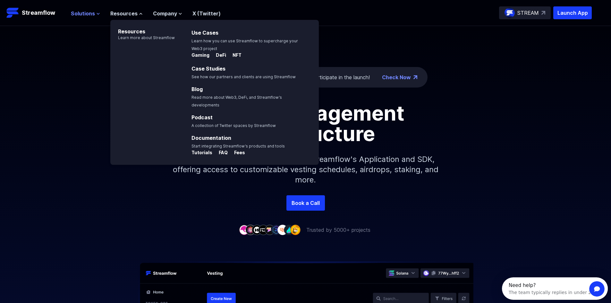 Image resolution: width=611 pixels, height=303 pixels. What do you see at coordinates (202, 153) in the screenshot?
I see `p: Tutorials` at bounding box center [202, 153].